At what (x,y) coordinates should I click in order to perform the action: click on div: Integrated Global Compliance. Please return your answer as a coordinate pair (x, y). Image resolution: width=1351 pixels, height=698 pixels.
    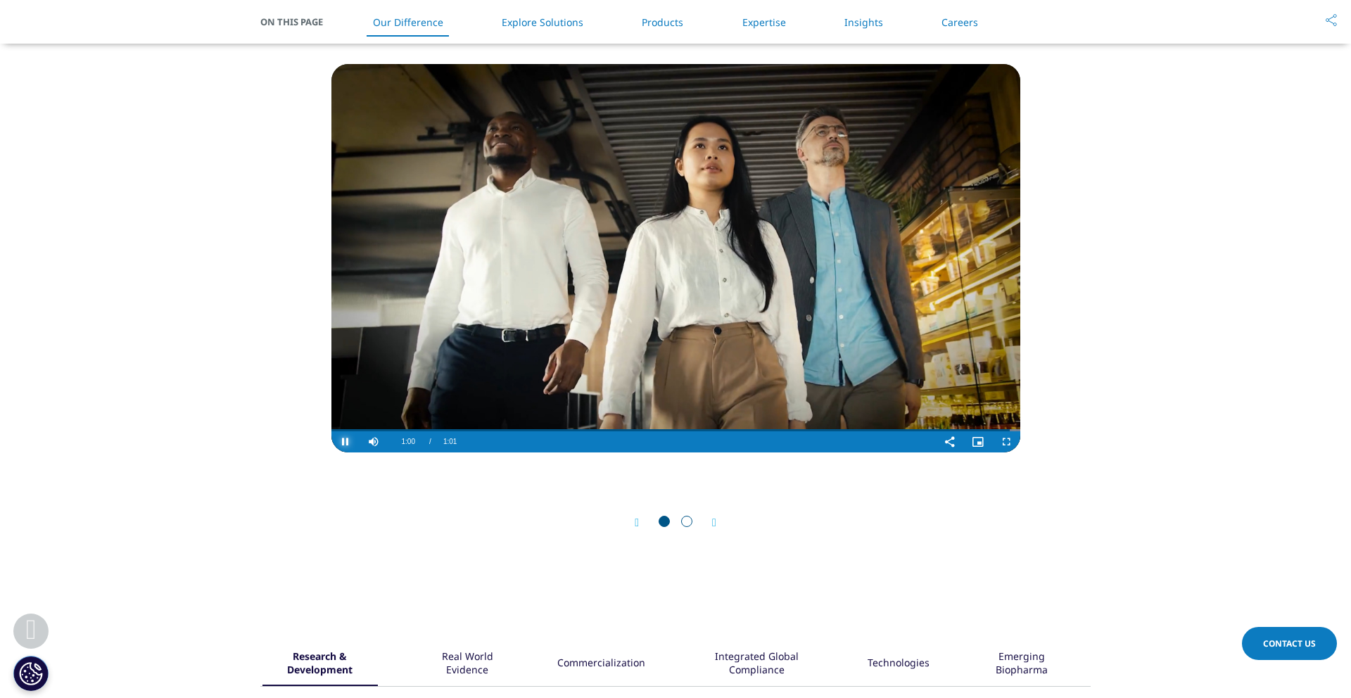
    Looking at the image, I should click on (757, 664).